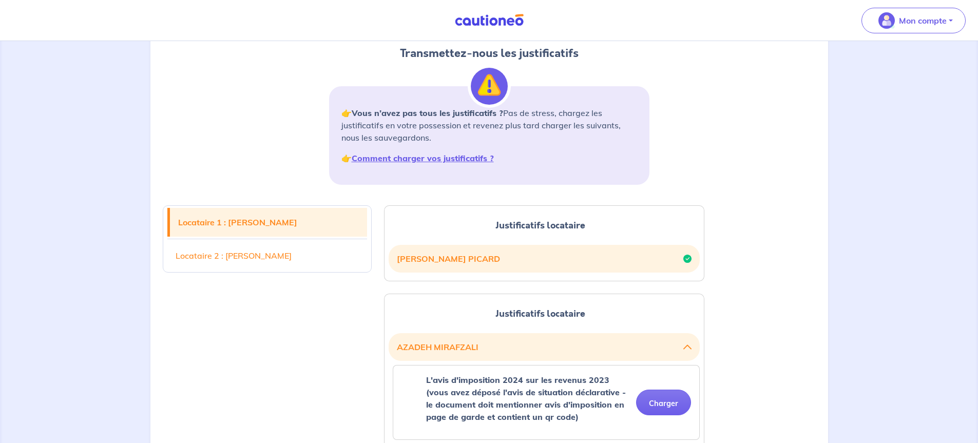 The height and width of the screenshot is (443, 978). I want to click on a: Comment charger vos justificatifs ?, so click(423, 158).